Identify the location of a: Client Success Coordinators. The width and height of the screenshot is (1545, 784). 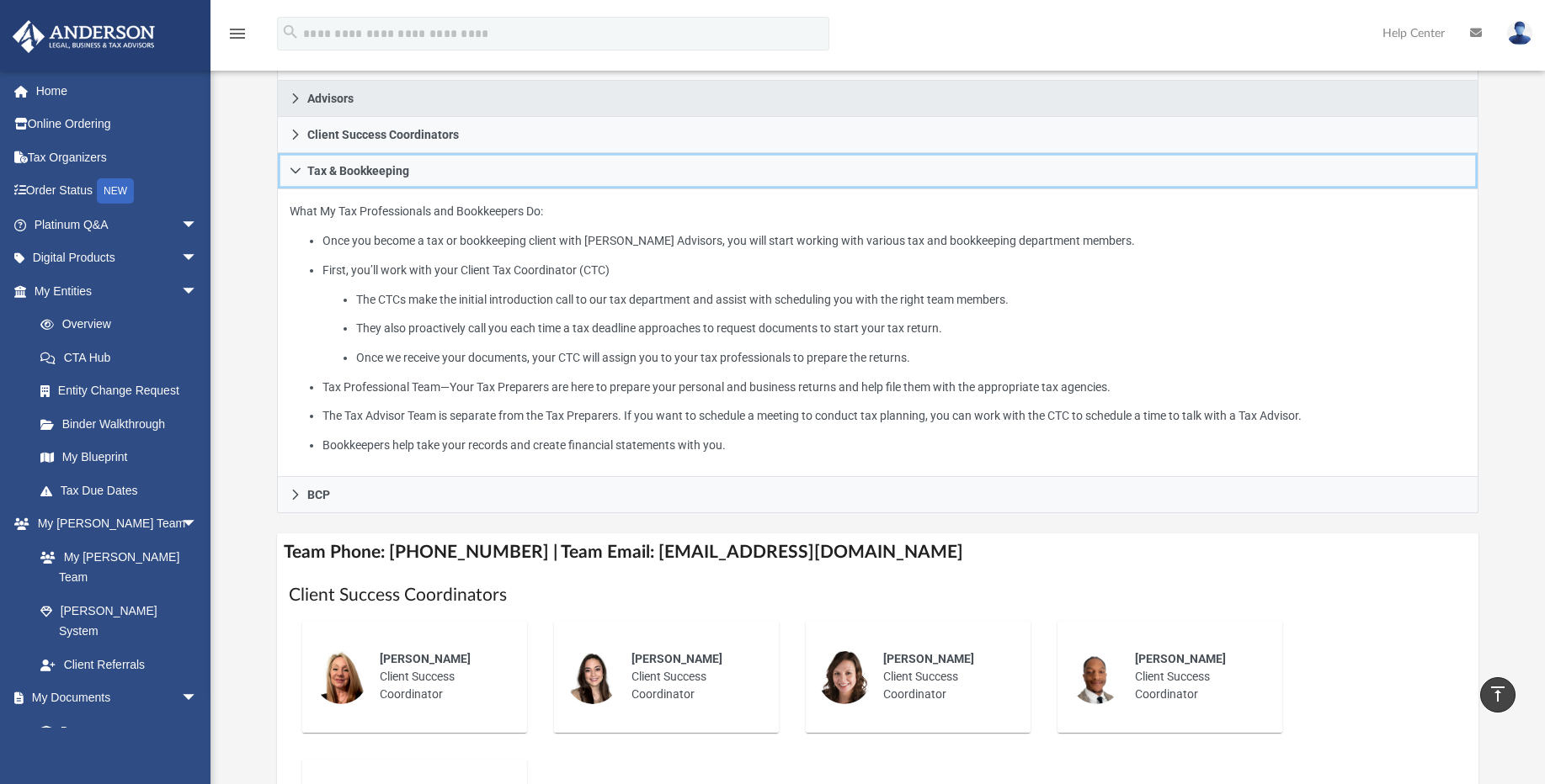
(877, 135).